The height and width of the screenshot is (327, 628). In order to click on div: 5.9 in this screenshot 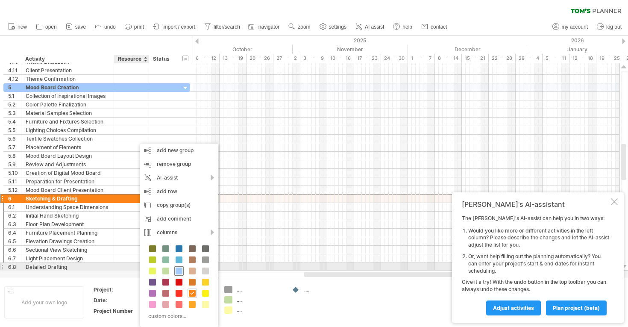, I will do `click(15, 164)`.